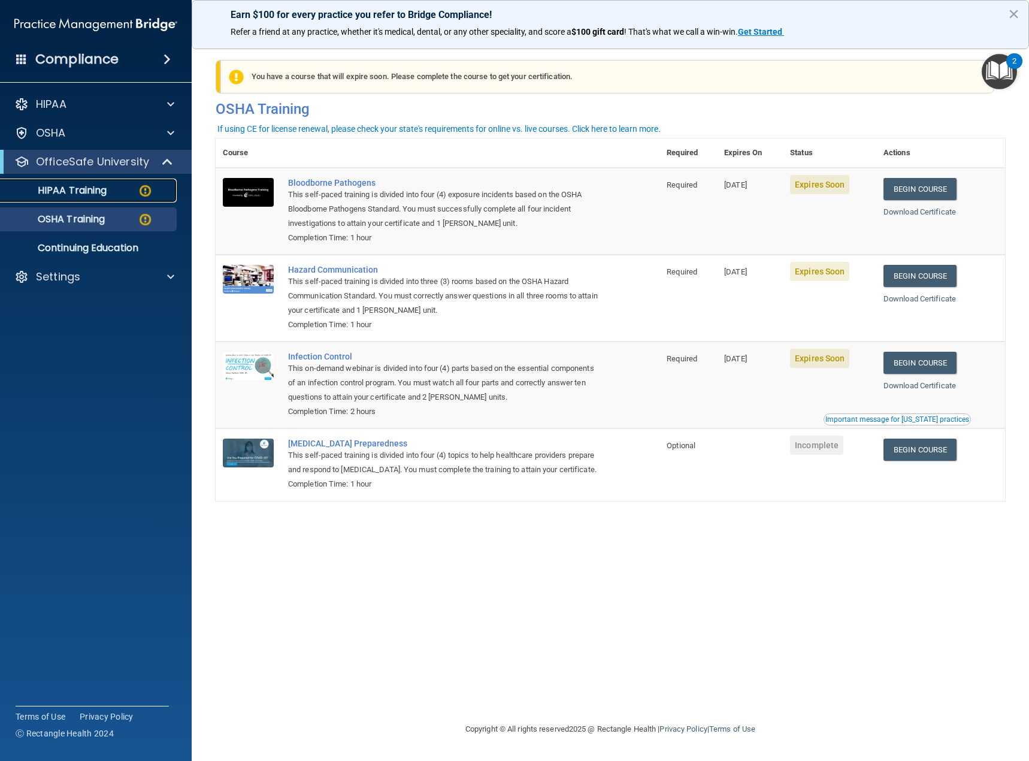 This screenshot has height=761, width=1029. What do you see at coordinates (761, 32) in the screenshot?
I see `a: Get Started` at bounding box center [761, 32].